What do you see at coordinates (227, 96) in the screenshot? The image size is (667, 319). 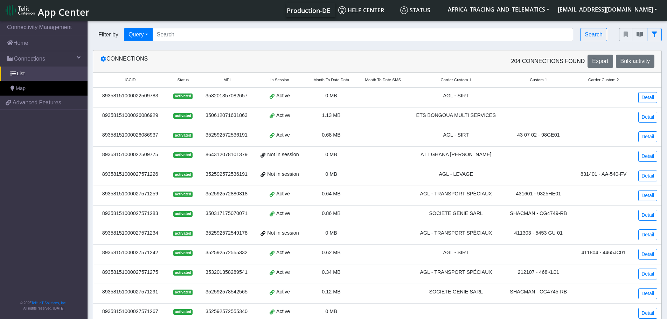 I see `div: 353201357082657` at bounding box center [227, 96].